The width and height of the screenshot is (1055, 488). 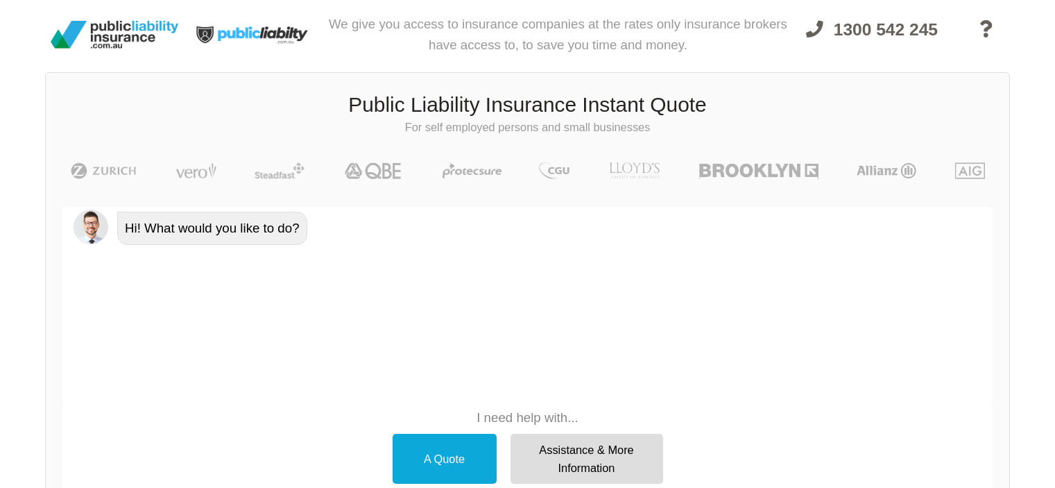 What do you see at coordinates (91, 227) in the screenshot?
I see `img: Chatbot | PLI` at bounding box center [91, 227].